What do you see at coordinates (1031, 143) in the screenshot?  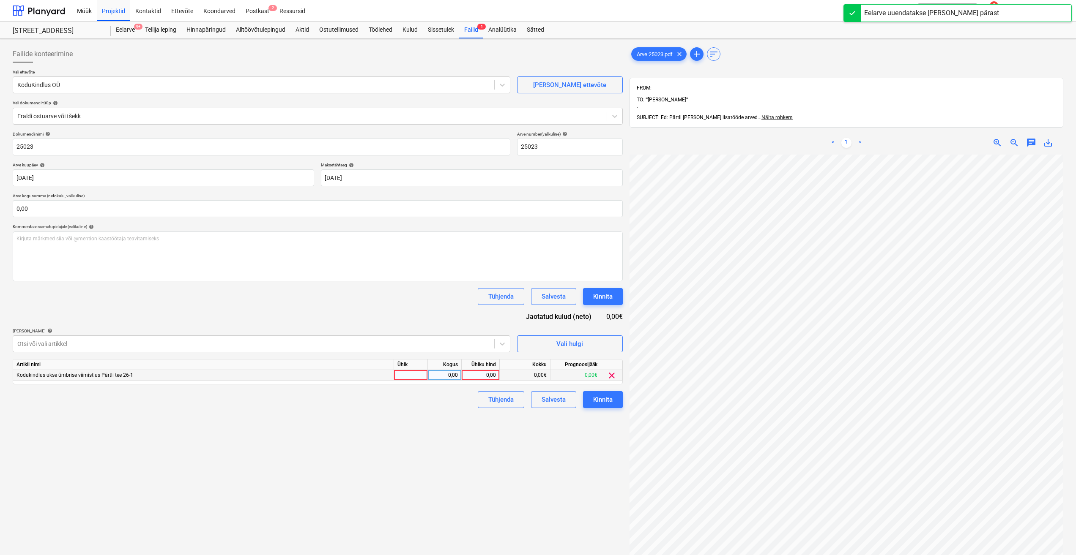 I see `span: chat` at bounding box center [1031, 143].